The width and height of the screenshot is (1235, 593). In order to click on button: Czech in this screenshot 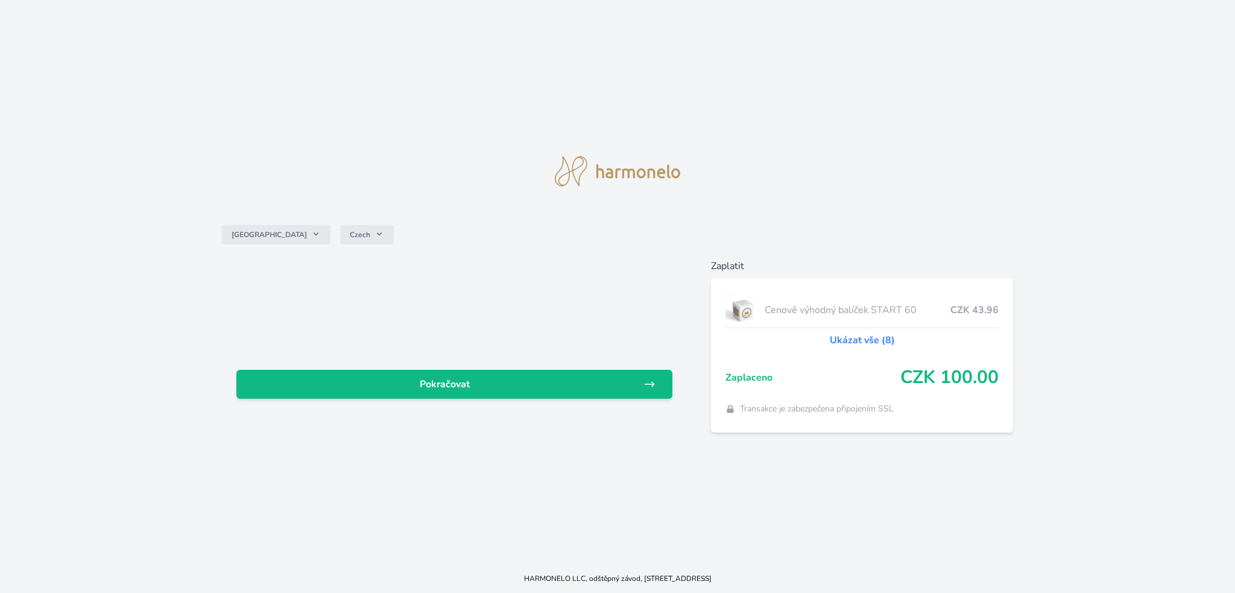, I will do `click(367, 235)`.